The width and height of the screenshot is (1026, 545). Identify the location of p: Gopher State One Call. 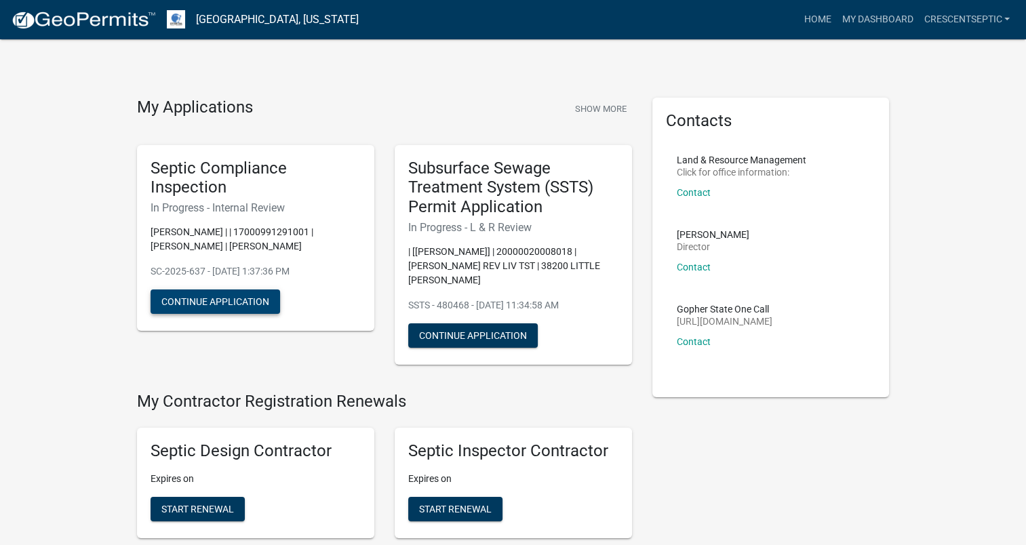
(725, 309).